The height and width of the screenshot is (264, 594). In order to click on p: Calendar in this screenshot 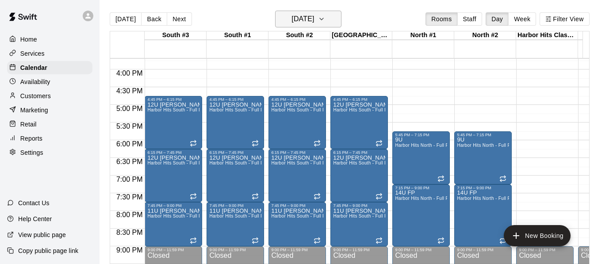, I will do `click(34, 68)`.